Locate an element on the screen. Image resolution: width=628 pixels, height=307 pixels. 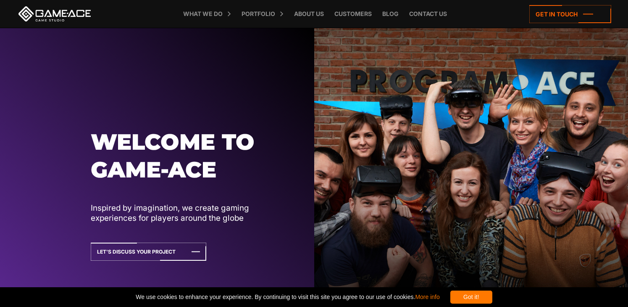
div: Got it! is located at coordinates (471, 297).